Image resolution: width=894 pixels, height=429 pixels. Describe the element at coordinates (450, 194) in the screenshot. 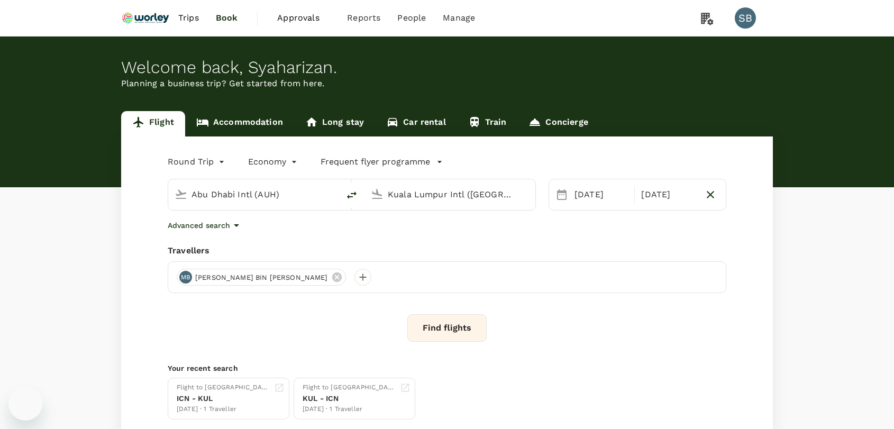

I see `input: Going to` at that location.